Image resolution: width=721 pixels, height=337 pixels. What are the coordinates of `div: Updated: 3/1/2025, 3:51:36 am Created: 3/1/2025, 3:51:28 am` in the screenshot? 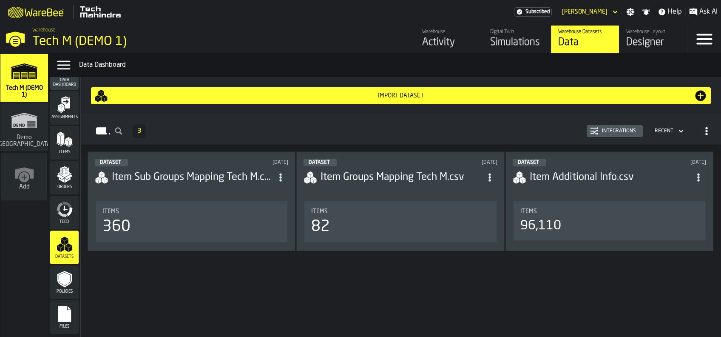 It's located at (666, 162).